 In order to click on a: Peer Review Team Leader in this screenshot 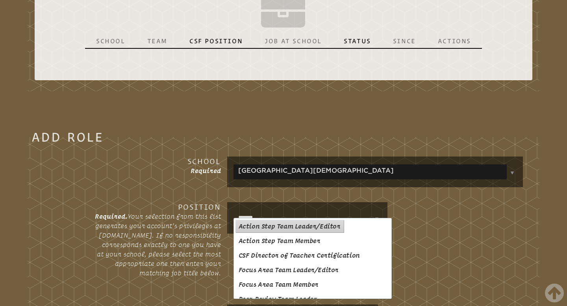, I will do `click(278, 299)`.